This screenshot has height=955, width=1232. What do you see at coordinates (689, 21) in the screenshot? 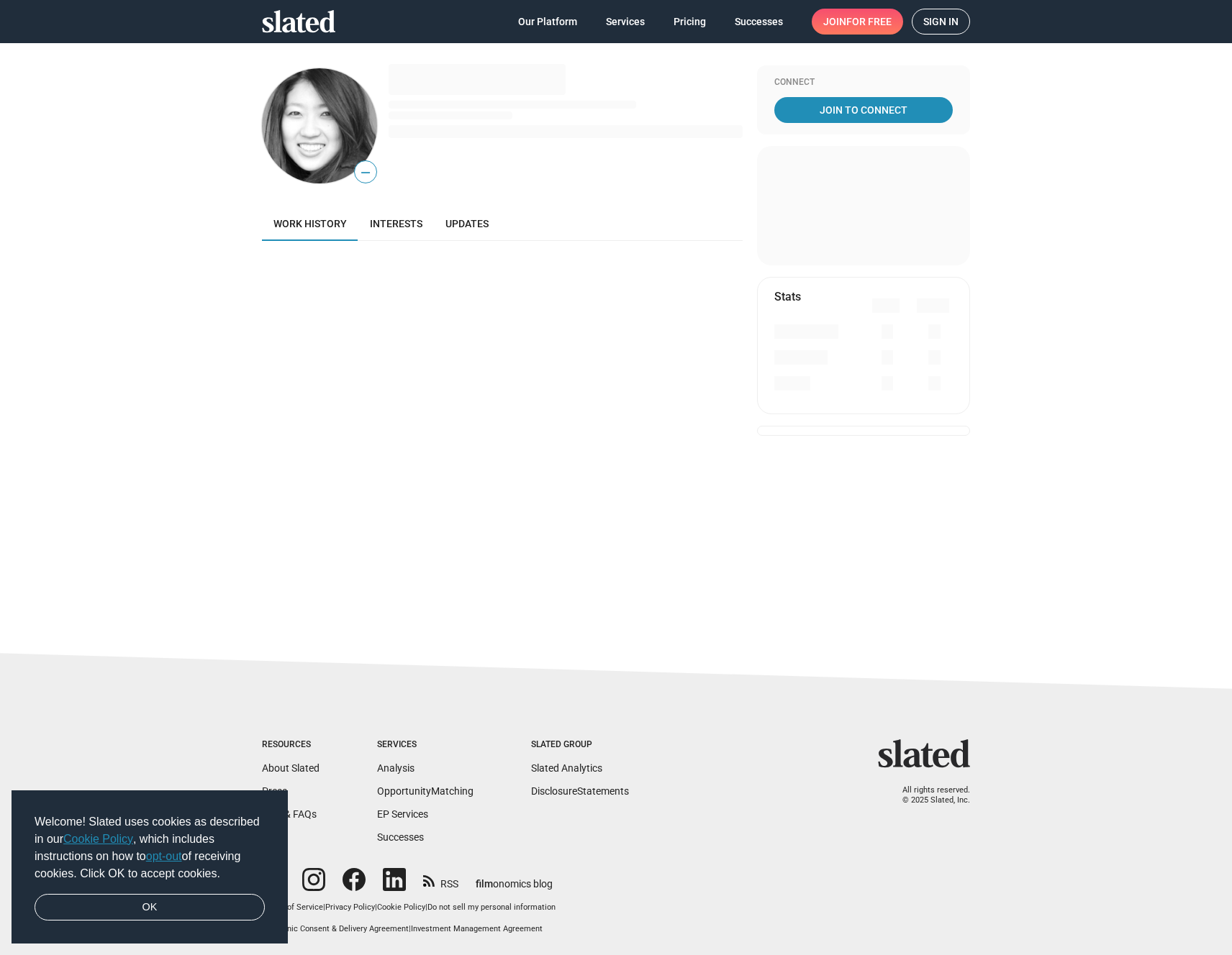
I see `span: Pricing` at bounding box center [689, 21].